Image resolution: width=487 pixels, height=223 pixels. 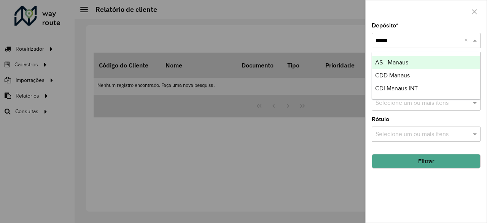 I want to click on span: AS - Manaus, so click(x=391, y=62).